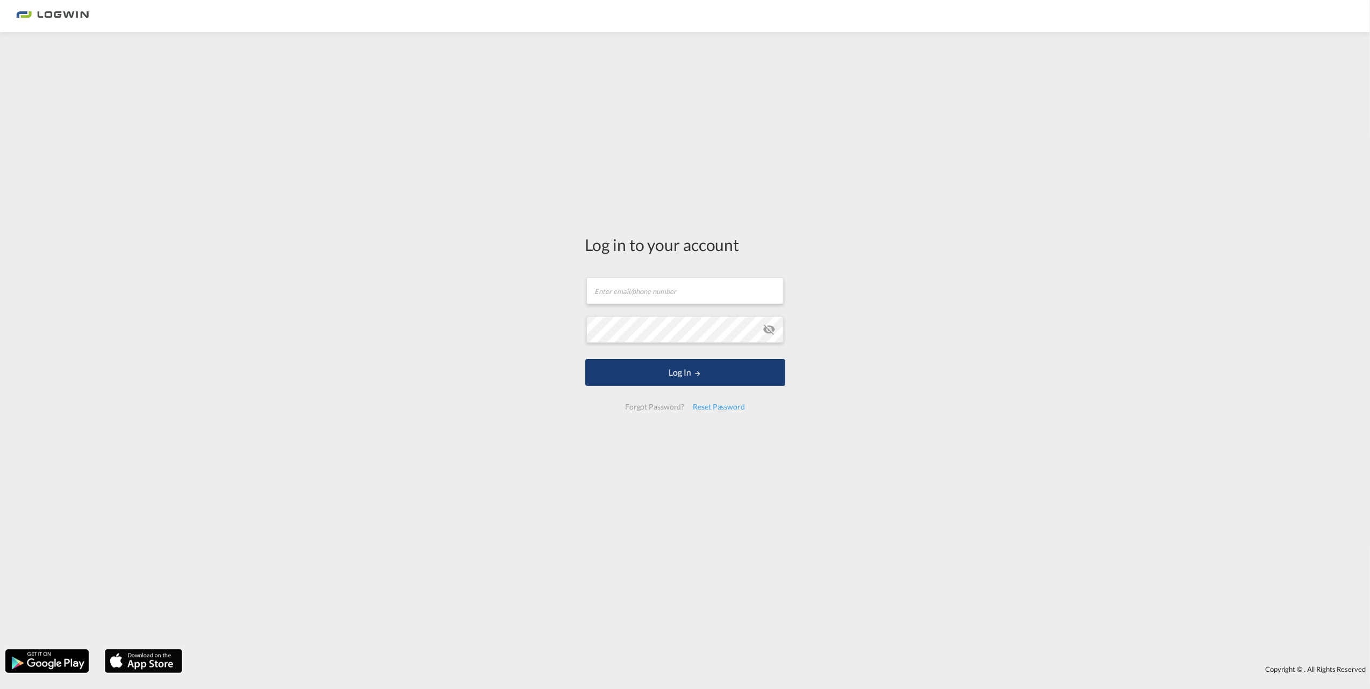 Image resolution: width=1370 pixels, height=689 pixels. I want to click on div: Reset Password, so click(719, 407).